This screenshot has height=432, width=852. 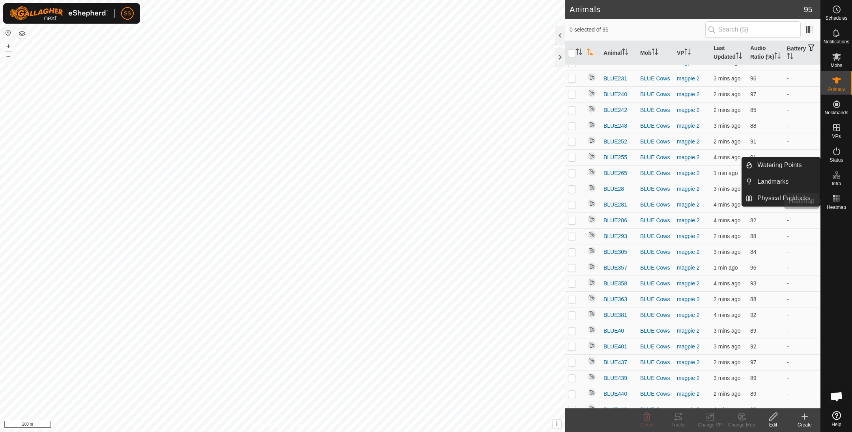 I want to click on span: Status, so click(x=836, y=160).